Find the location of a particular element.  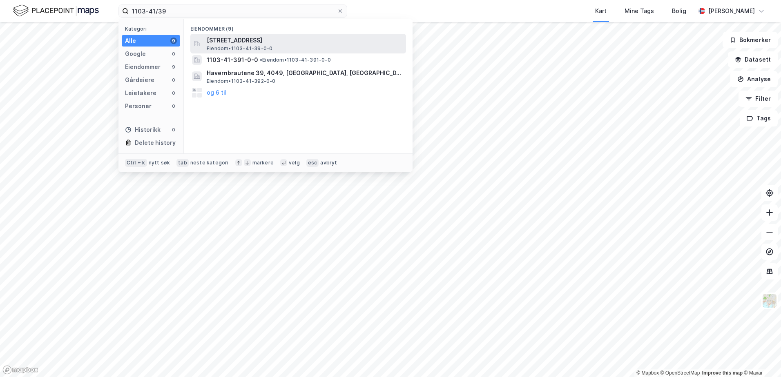

input: Søk på adresse, matrikkel, gårdeiere, leietakere eller personer is located at coordinates (233, 11).